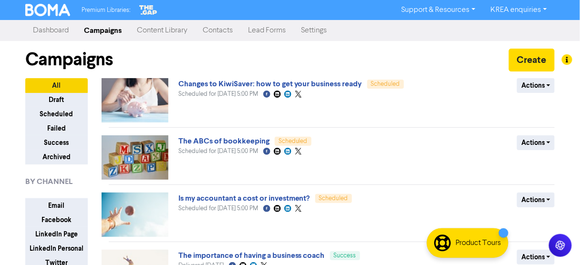 The image size is (580, 265). I want to click on a: Is my accountant a cost or investment?, so click(244, 198).